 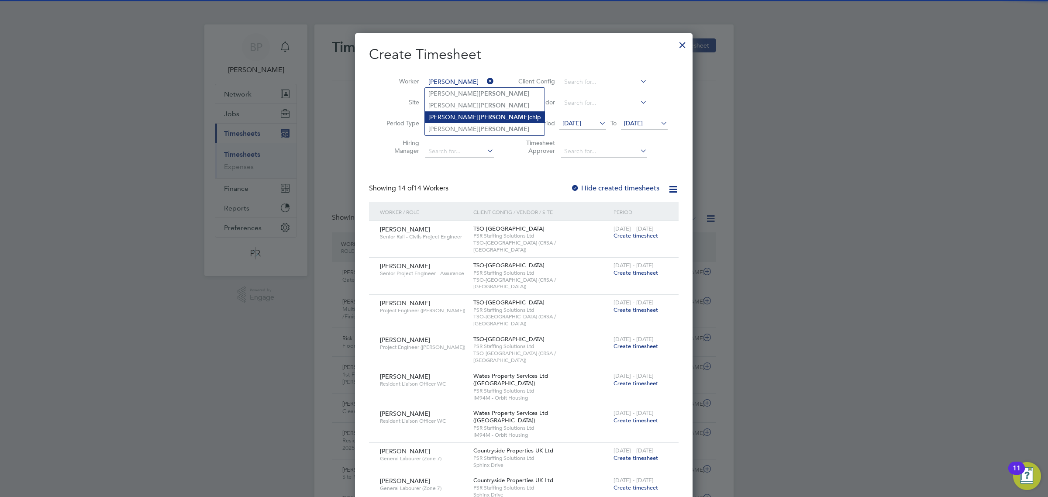 What do you see at coordinates (1016, 474) in the screenshot?
I see `div: 11` at bounding box center [1016, 474].